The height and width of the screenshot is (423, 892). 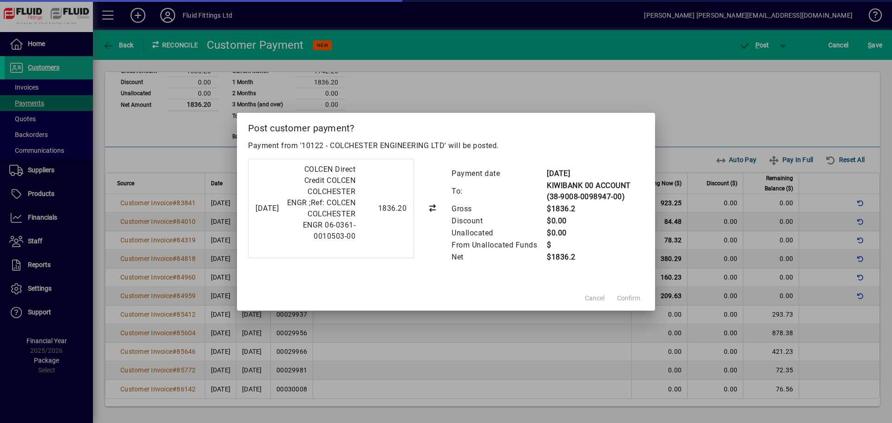 I want to click on td: Payment date, so click(x=499, y=174).